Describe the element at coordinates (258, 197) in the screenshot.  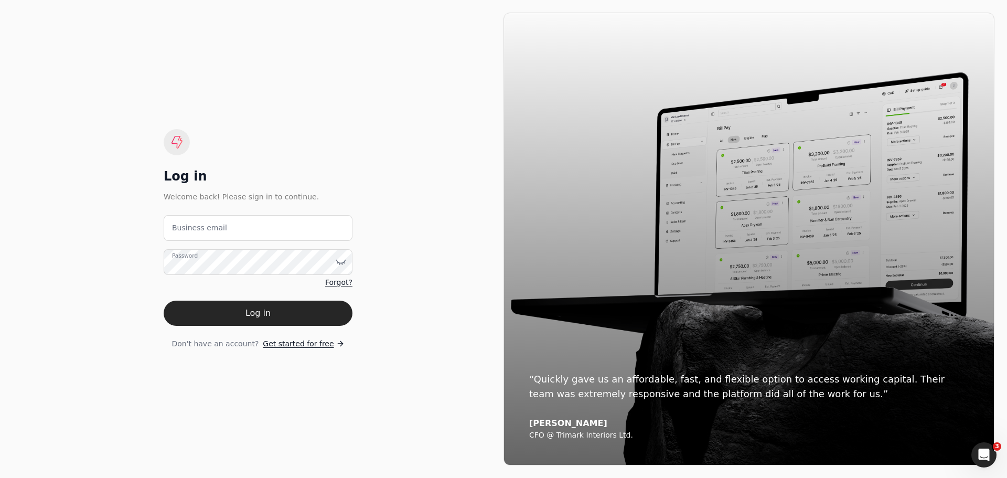
I see `div: Welcome back! Please sign in to continue.` at that location.